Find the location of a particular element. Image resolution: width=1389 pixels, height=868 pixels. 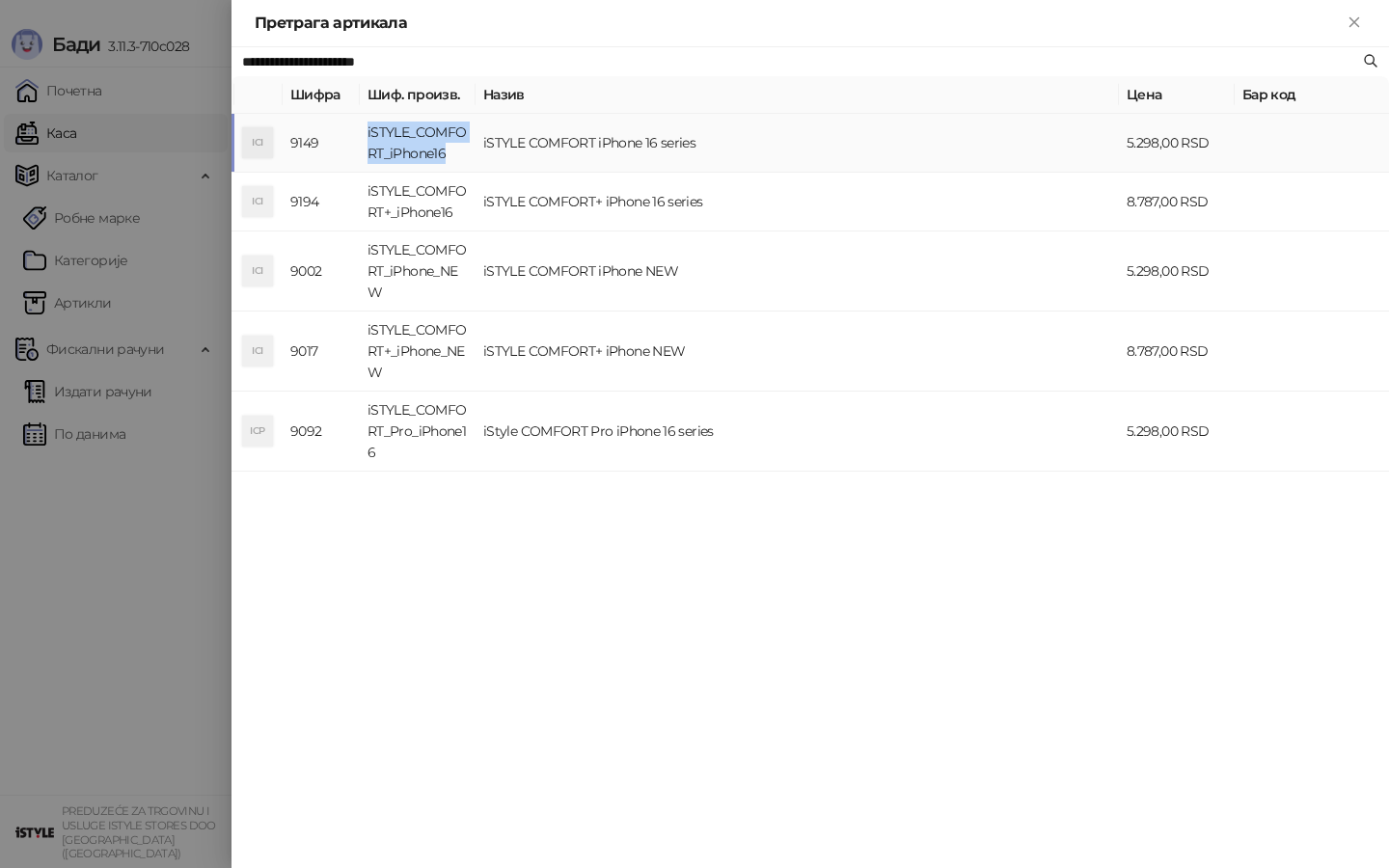

td: iSTYLE COMFORT iPhone 16 series is located at coordinates (797, 143).